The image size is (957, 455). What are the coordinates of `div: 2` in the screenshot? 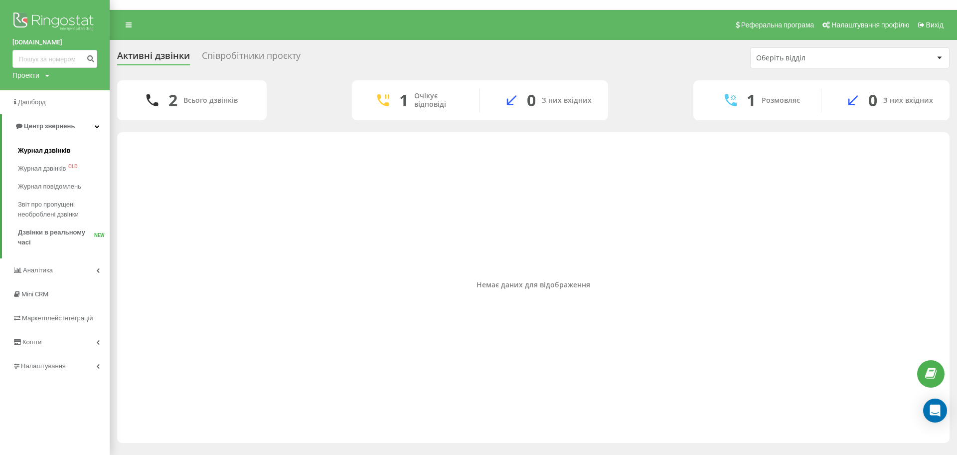 It's located at (173, 100).